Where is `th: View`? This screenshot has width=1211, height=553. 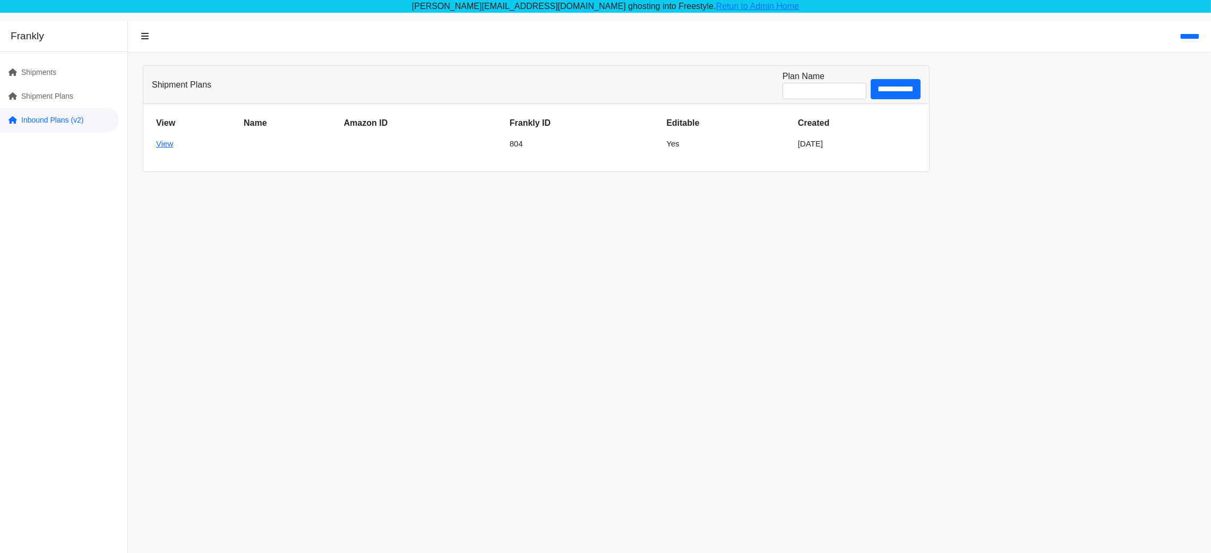
th: View is located at coordinates (195, 123).